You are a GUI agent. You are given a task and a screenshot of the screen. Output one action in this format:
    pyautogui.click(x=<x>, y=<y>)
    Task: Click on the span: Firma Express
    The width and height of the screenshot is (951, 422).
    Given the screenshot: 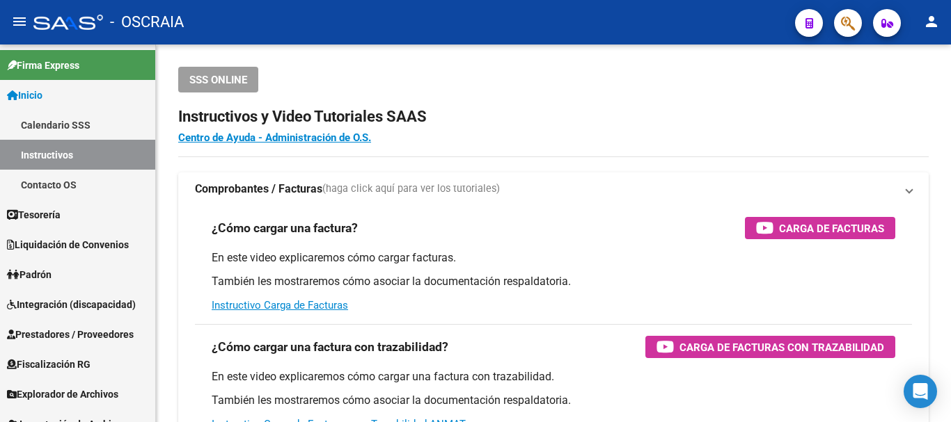 What is the action you would take?
    pyautogui.click(x=43, y=65)
    